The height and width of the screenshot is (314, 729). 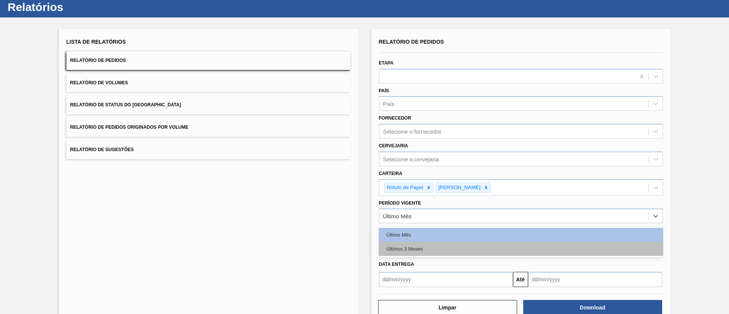 I want to click on span: Relatório de Pedidos Originados por Volume, so click(x=129, y=127).